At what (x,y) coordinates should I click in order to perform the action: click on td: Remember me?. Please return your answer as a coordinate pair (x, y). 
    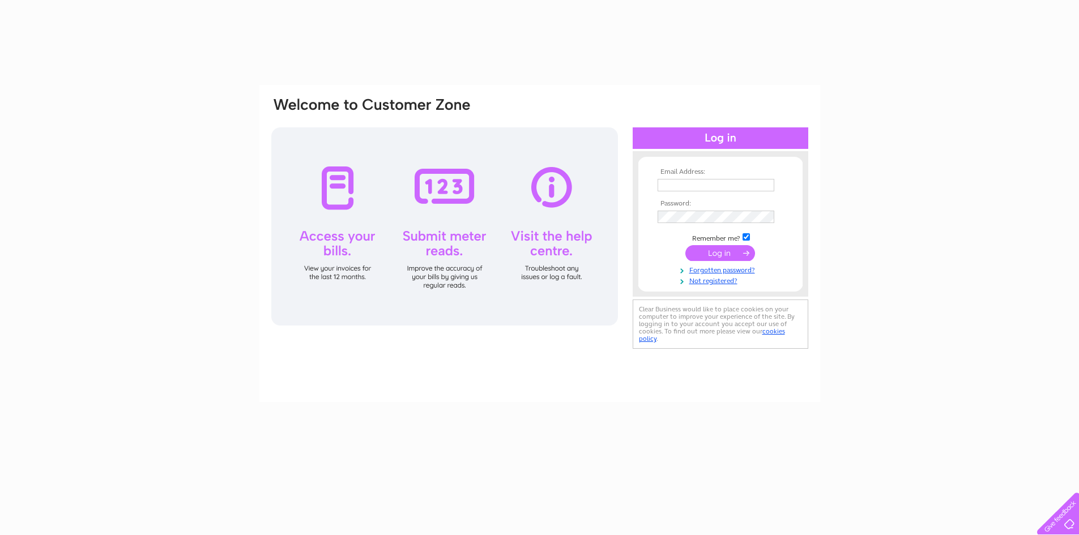
    Looking at the image, I should click on (721, 237).